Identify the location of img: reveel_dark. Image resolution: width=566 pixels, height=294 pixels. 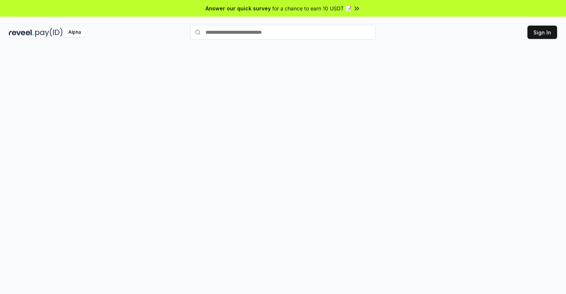
(21, 32).